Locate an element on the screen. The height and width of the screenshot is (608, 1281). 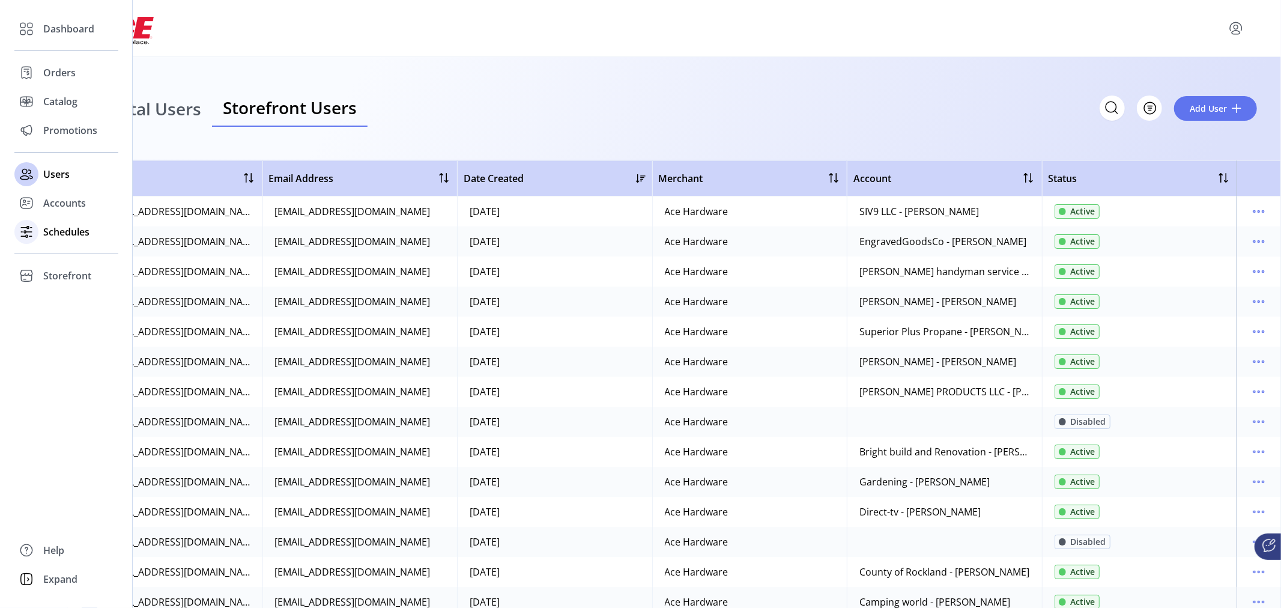
span: Status is located at coordinates (1063, 178).